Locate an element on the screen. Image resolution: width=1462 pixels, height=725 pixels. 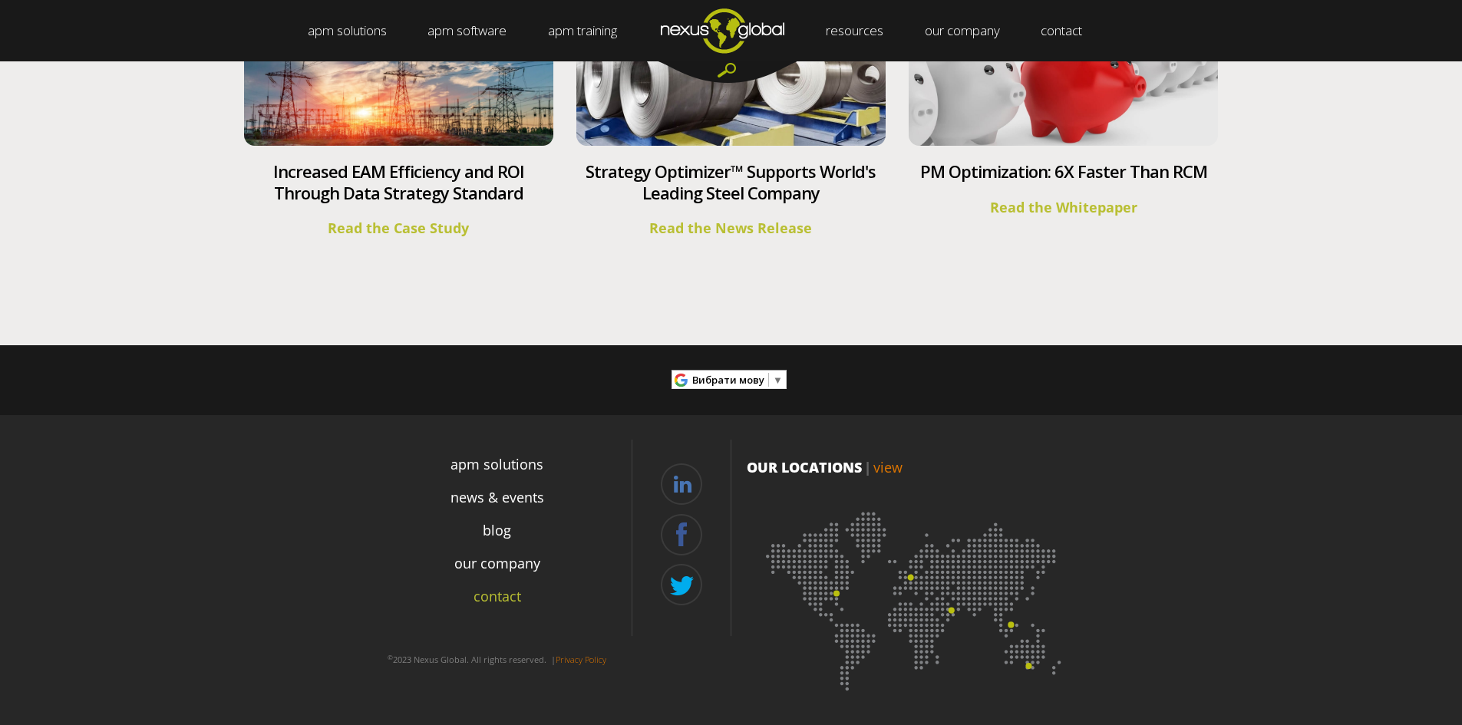
a: contact is located at coordinates (497, 596).